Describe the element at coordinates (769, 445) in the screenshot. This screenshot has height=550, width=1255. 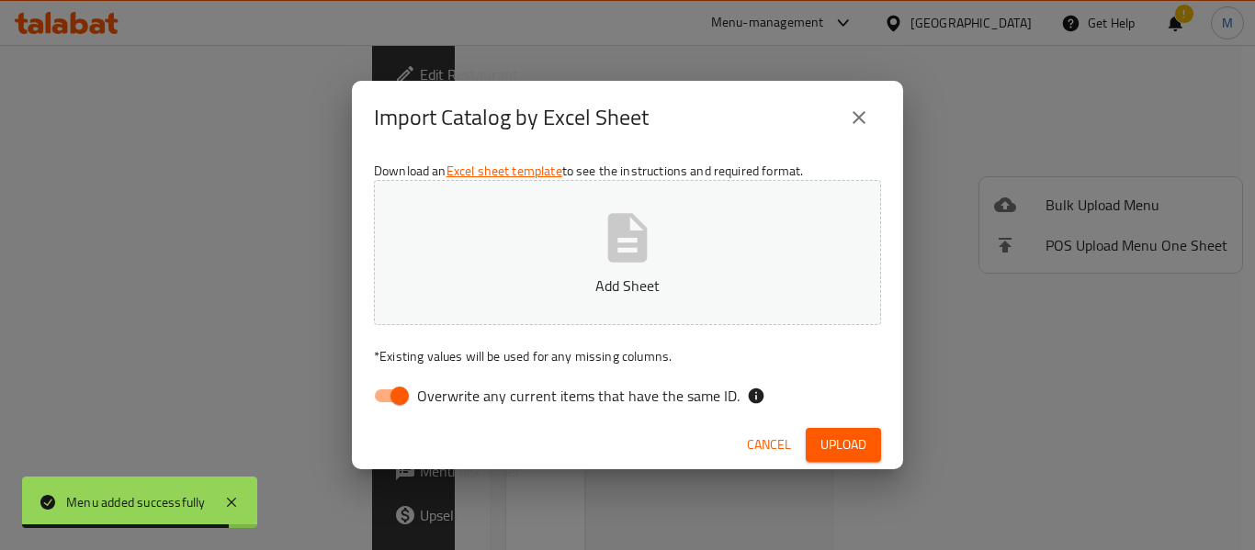
I see `button: Cancel` at that location.